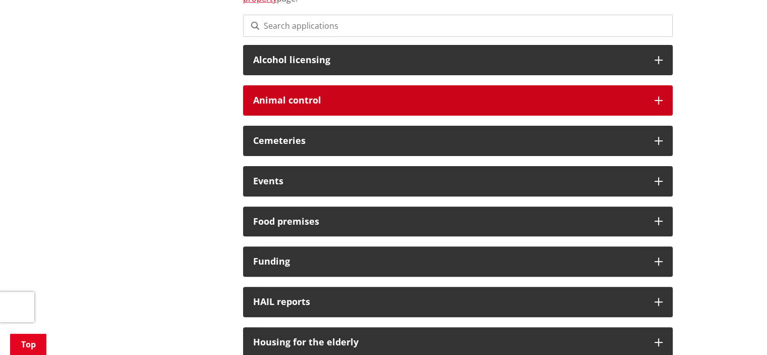 The height and width of the screenshot is (355, 767). Describe the element at coordinates (449, 342) in the screenshot. I see `h3: Housing for the elderly` at that location.